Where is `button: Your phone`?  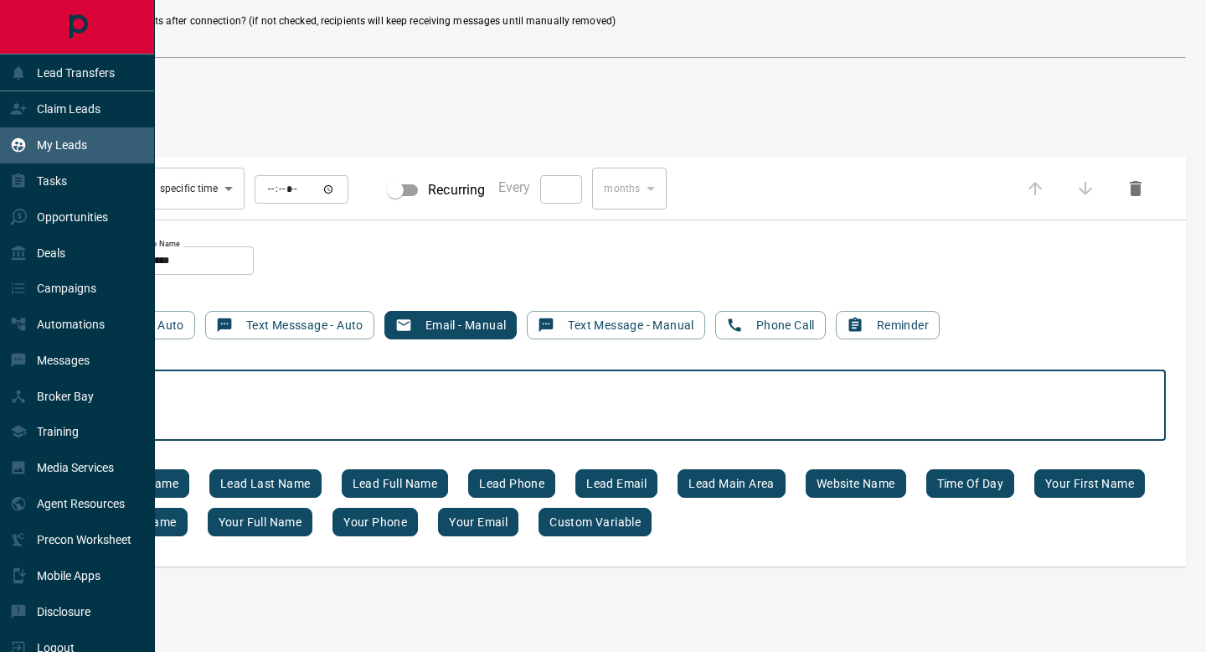 button: Your phone is located at coordinates (375, 522).